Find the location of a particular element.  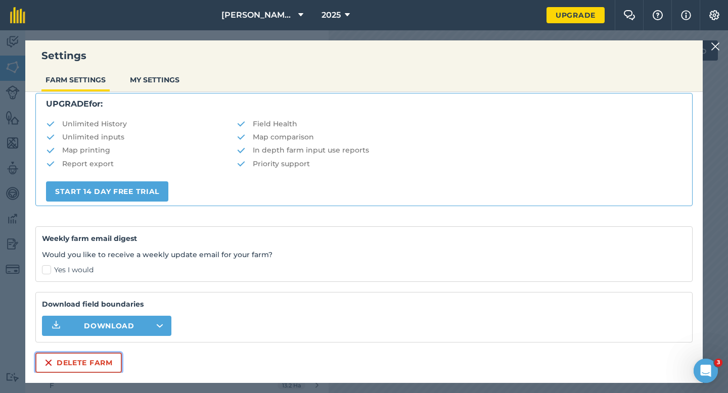

img: fieldmargin Logo is located at coordinates (18, 15).